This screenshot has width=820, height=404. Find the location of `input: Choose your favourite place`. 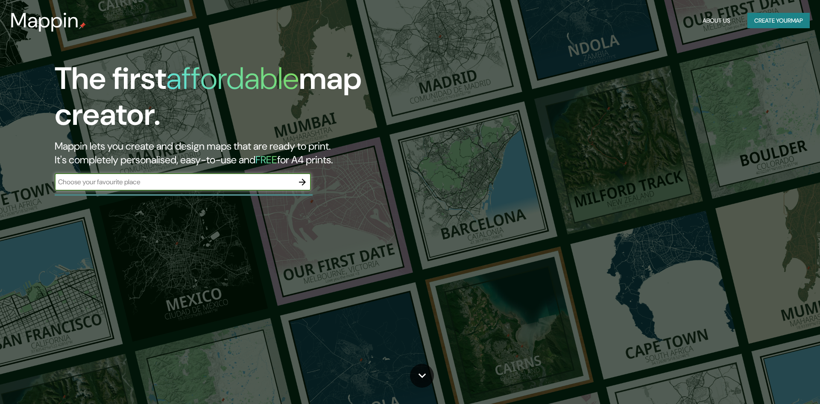

input: Choose your favourite place is located at coordinates (174, 182).